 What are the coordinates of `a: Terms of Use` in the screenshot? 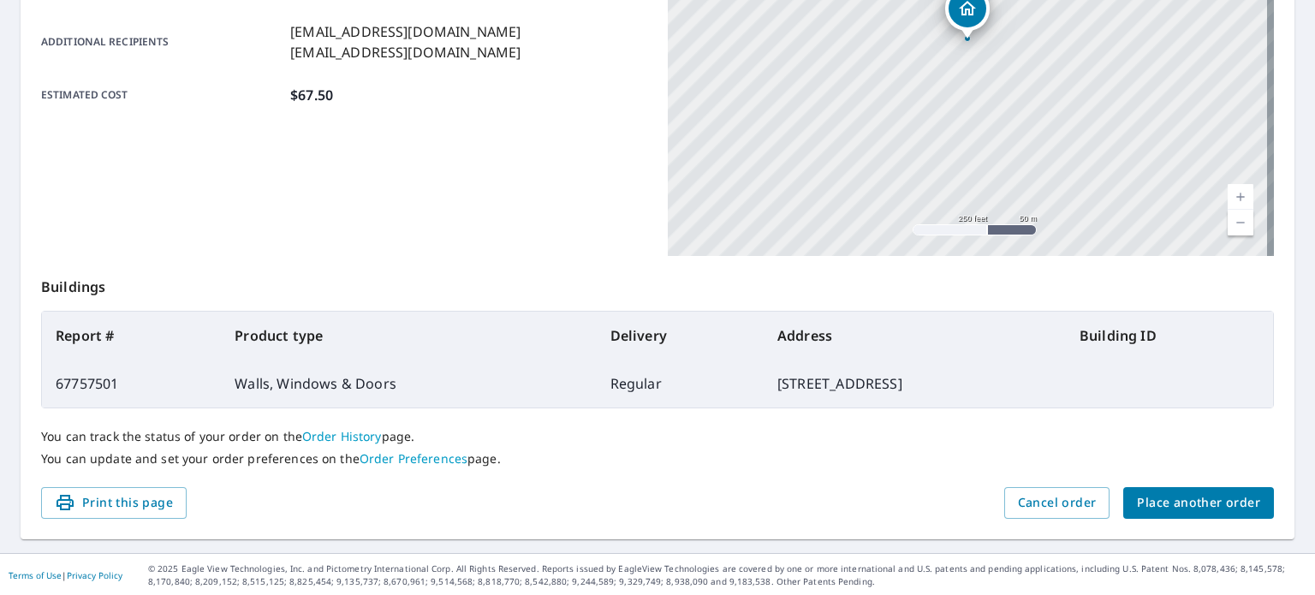 It's located at (35, 575).